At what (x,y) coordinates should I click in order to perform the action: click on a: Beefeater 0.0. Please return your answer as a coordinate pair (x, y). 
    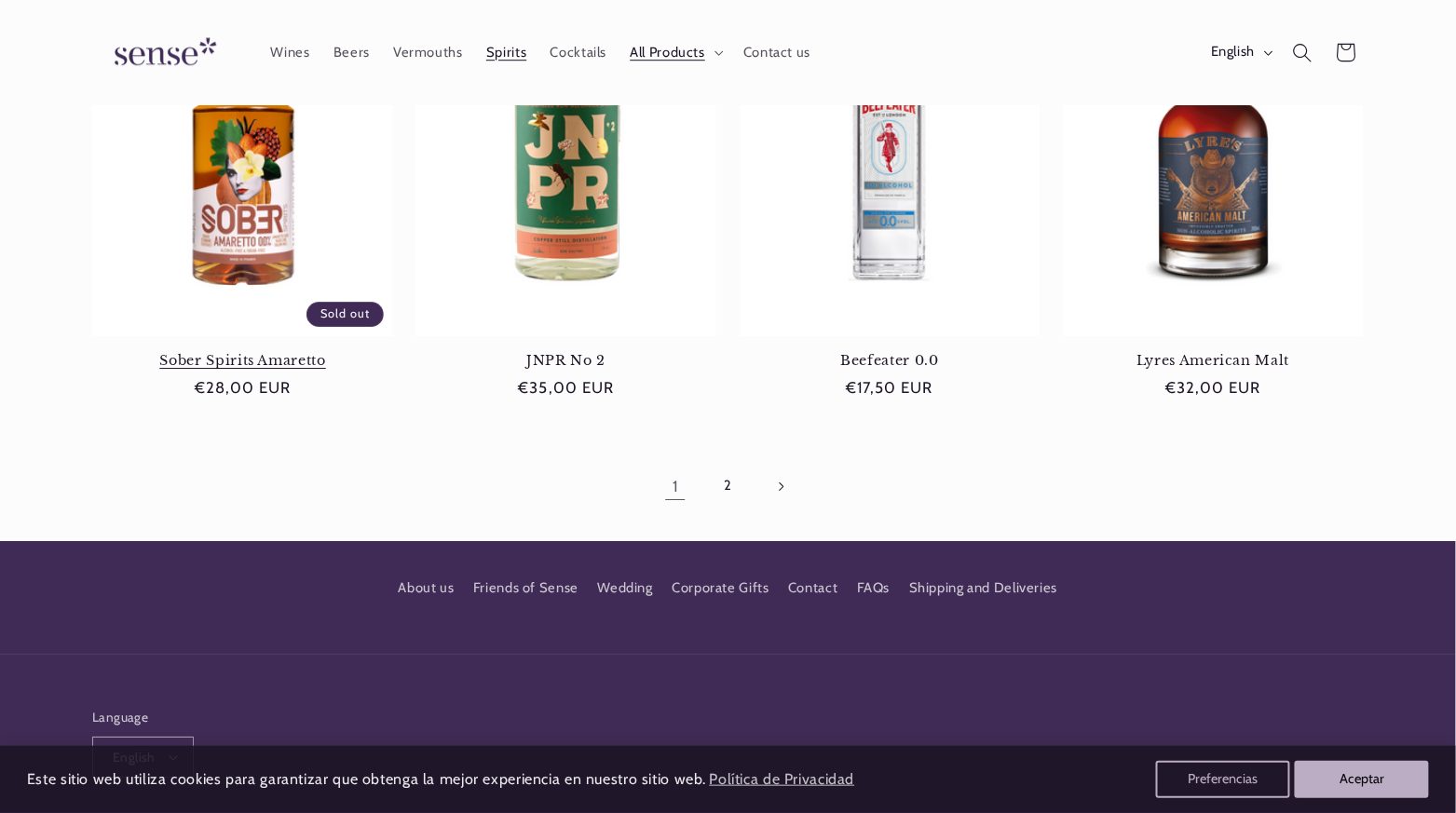
    Looking at the image, I should click on (890, 361).